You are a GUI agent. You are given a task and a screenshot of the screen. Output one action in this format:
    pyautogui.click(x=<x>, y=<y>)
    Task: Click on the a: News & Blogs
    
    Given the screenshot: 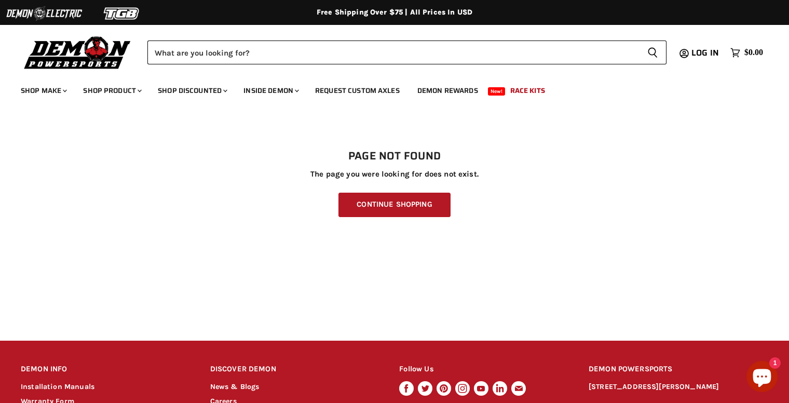 What is the action you would take?
    pyautogui.click(x=235, y=386)
    